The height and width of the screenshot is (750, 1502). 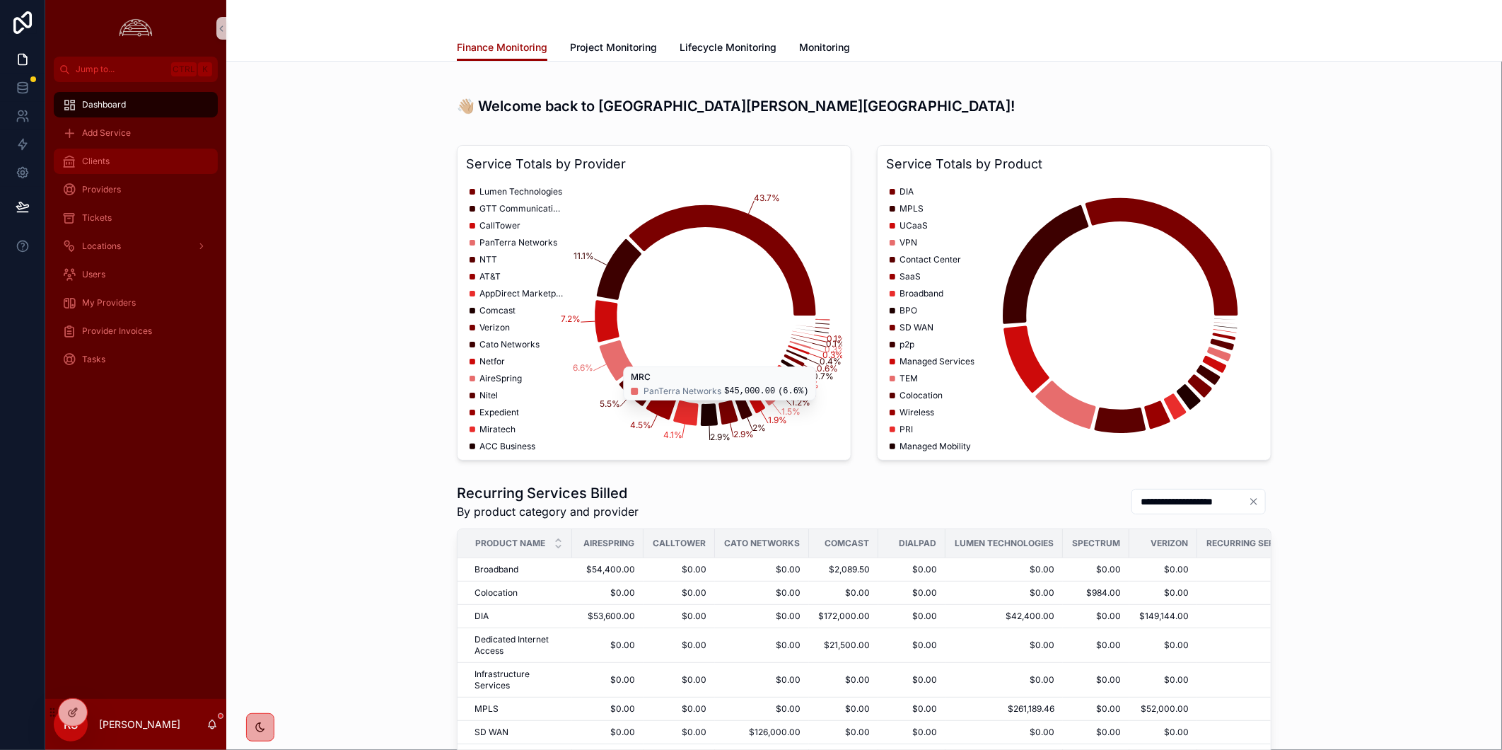 What do you see at coordinates (801, 402) in the screenshot?
I see `tspan: 1.2%` at bounding box center [801, 402].